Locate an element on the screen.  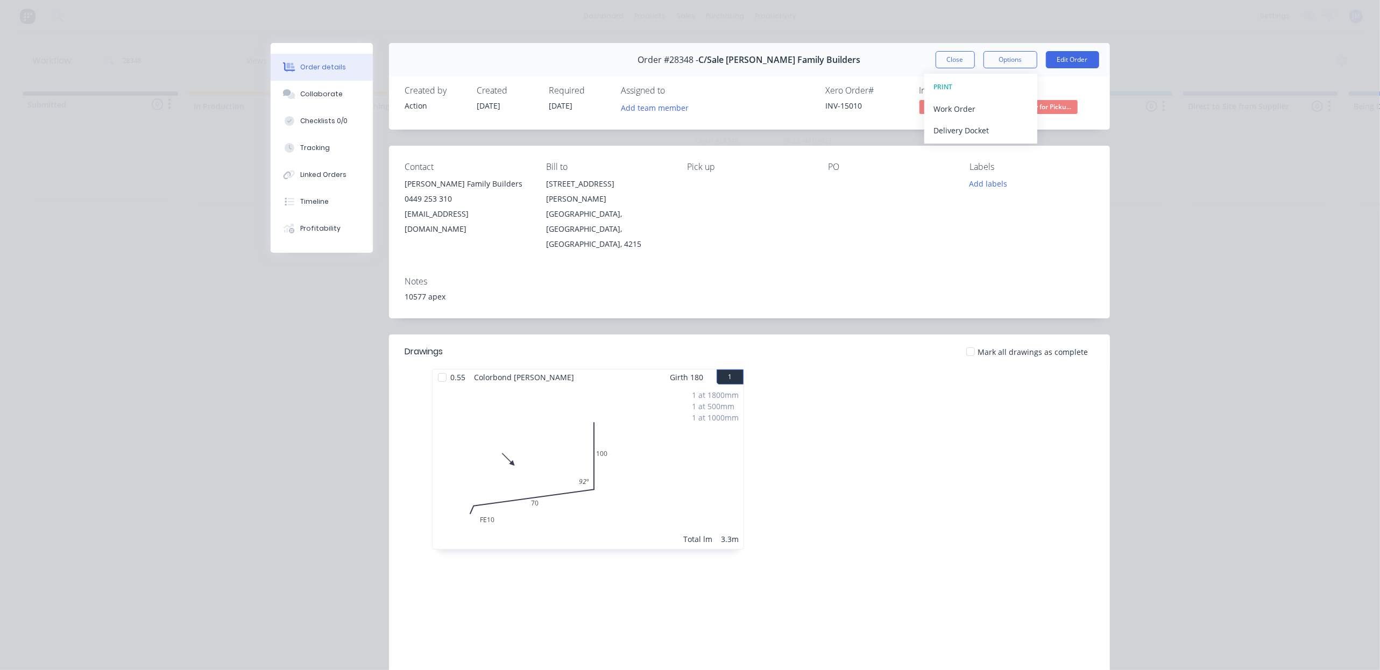
button: Tracking is located at coordinates (322, 148).